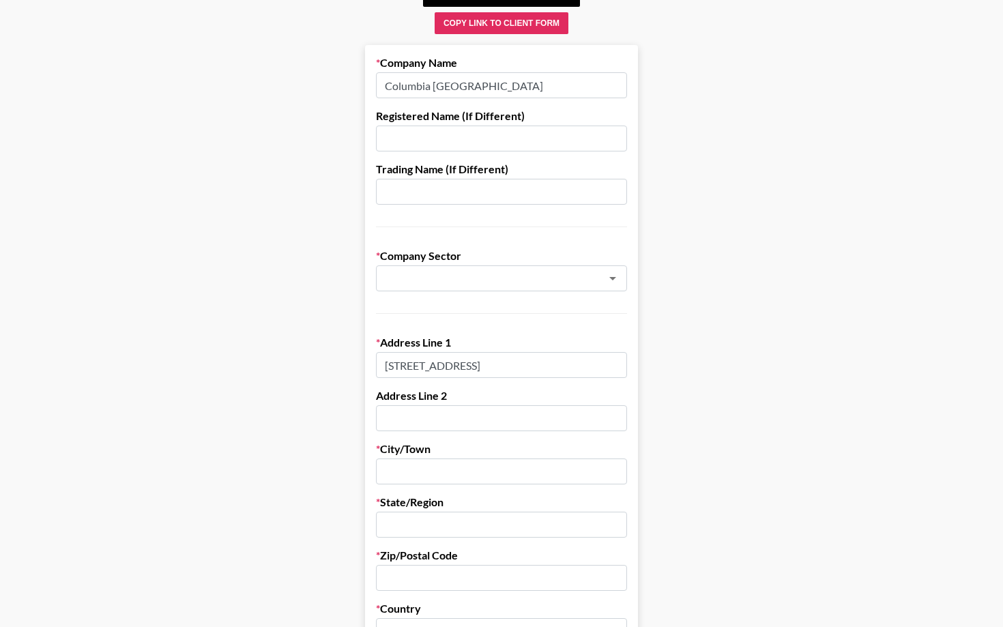 The height and width of the screenshot is (627, 1003). Describe the element at coordinates (502, 396) in the screenshot. I see `label: Address Line 2` at that location.